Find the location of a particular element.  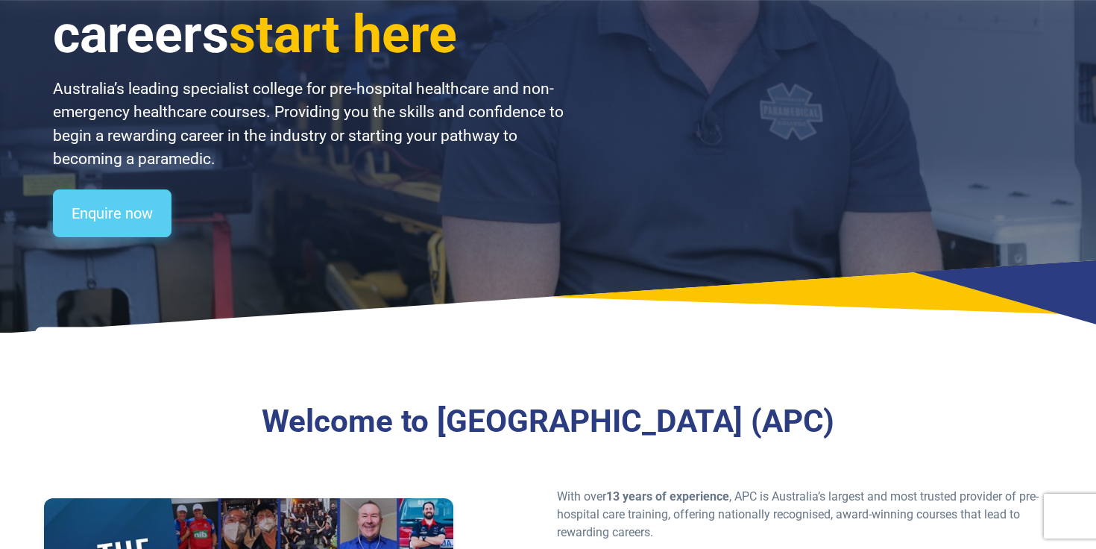

span: start here is located at coordinates (343, 34).